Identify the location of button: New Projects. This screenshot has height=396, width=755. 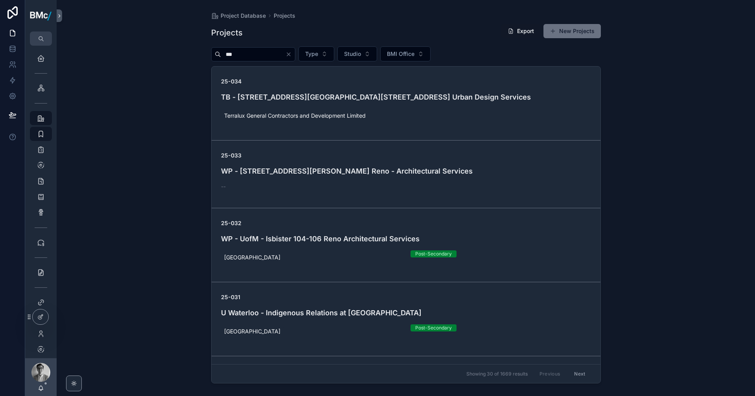
(572, 31).